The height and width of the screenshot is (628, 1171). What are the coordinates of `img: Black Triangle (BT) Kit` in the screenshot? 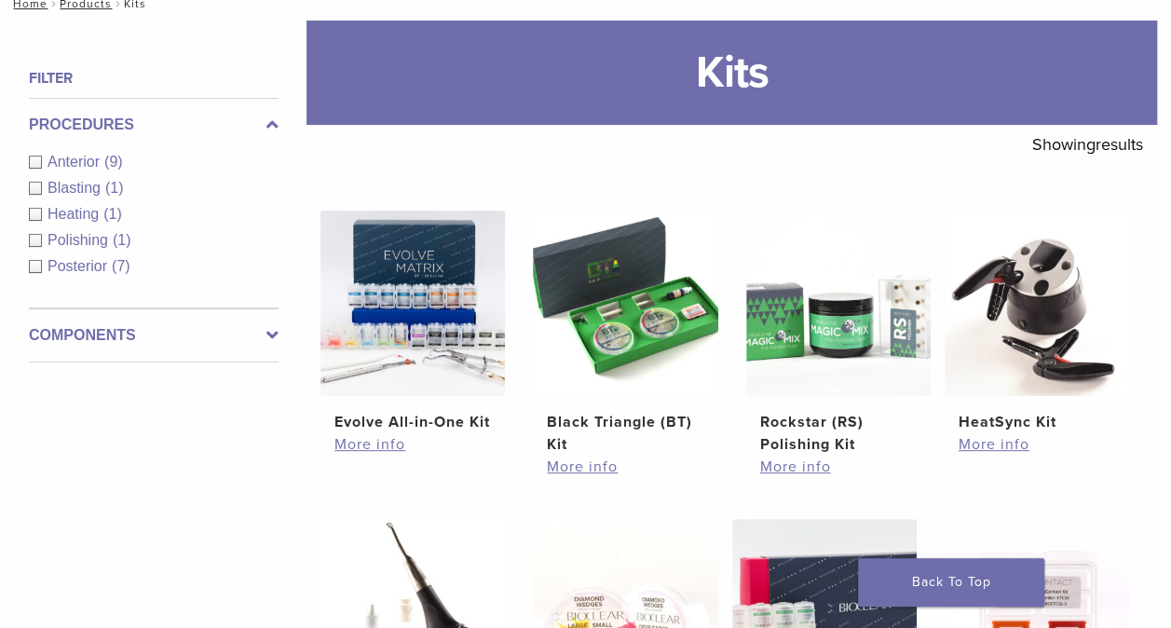 It's located at (625, 303).